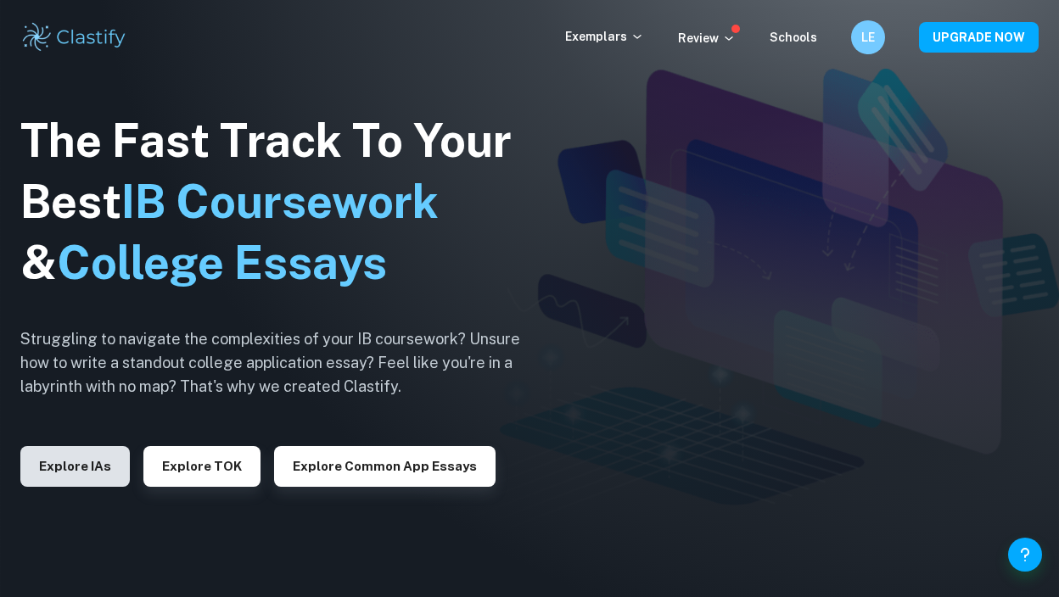 This screenshot has height=597, width=1059. I want to click on h6: Struggling to navigate the complexities of your IB coursework? Unsure how to write a standout col..., so click(283, 363).